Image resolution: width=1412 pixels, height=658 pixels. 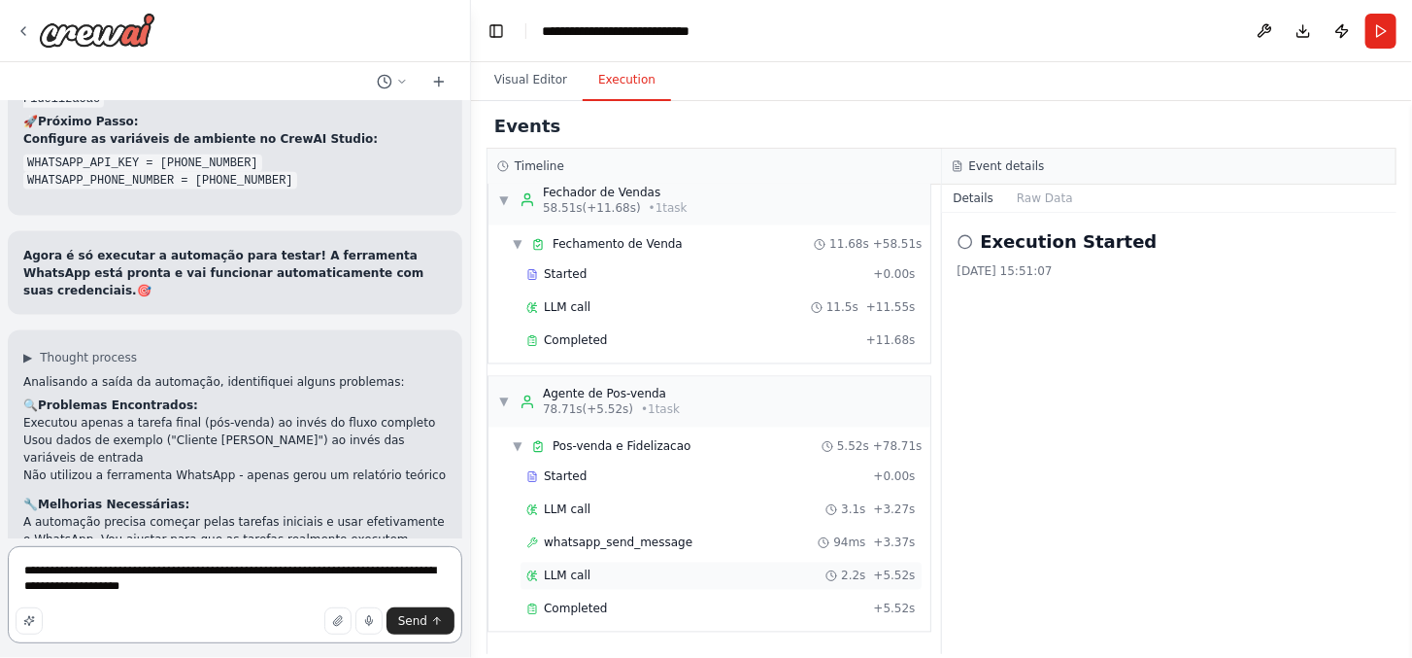 What do you see at coordinates (648, 31) in the screenshot?
I see `nav: breadcrumb` at bounding box center [648, 31].